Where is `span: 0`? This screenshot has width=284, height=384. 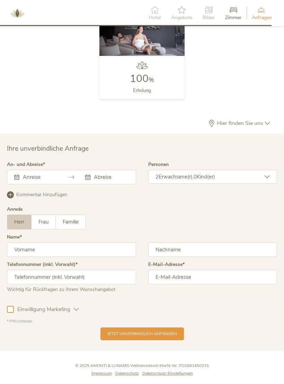 span: 0 is located at coordinates (195, 177).